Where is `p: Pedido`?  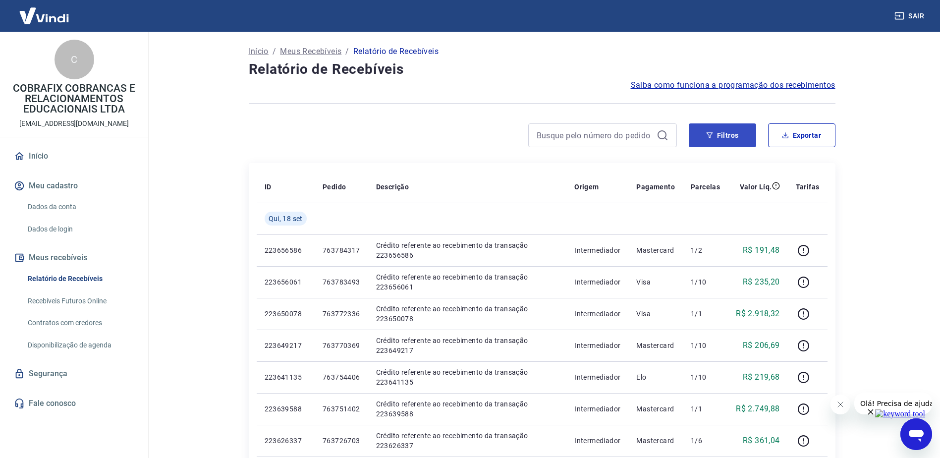
p: Pedido is located at coordinates (334, 187).